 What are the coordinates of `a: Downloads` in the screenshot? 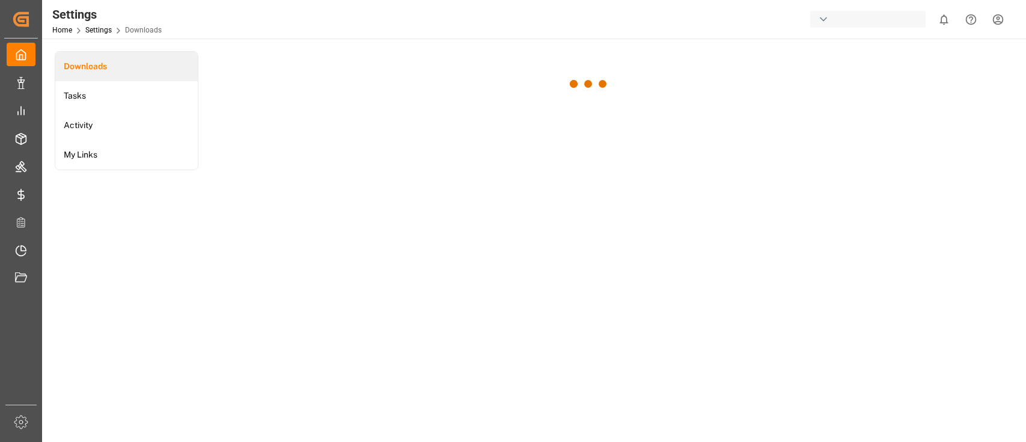 It's located at (126, 66).